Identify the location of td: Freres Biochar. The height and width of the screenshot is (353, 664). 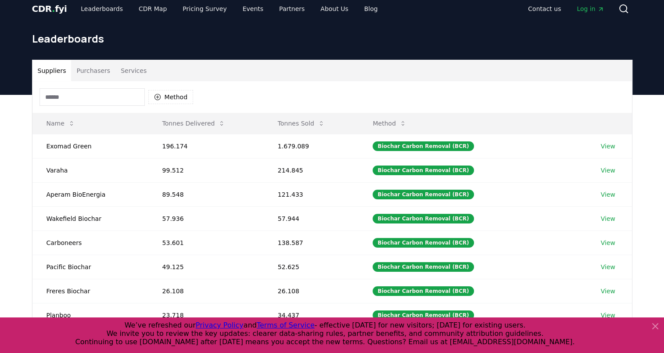
(90, 290).